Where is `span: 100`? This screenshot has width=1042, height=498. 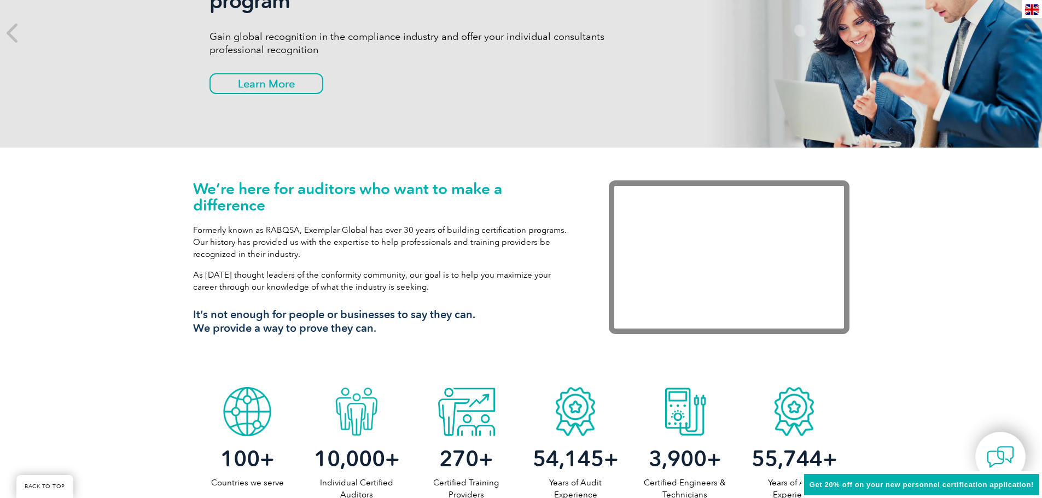 span: 100 is located at coordinates (240, 459).